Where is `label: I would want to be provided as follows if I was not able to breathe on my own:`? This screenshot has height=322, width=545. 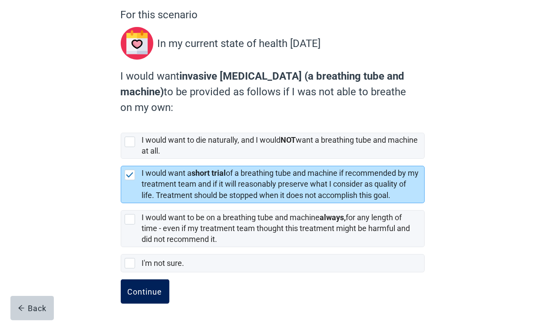
label: I would want to be provided as follows if I was not able to breathe on my own: is located at coordinates (271, 92).